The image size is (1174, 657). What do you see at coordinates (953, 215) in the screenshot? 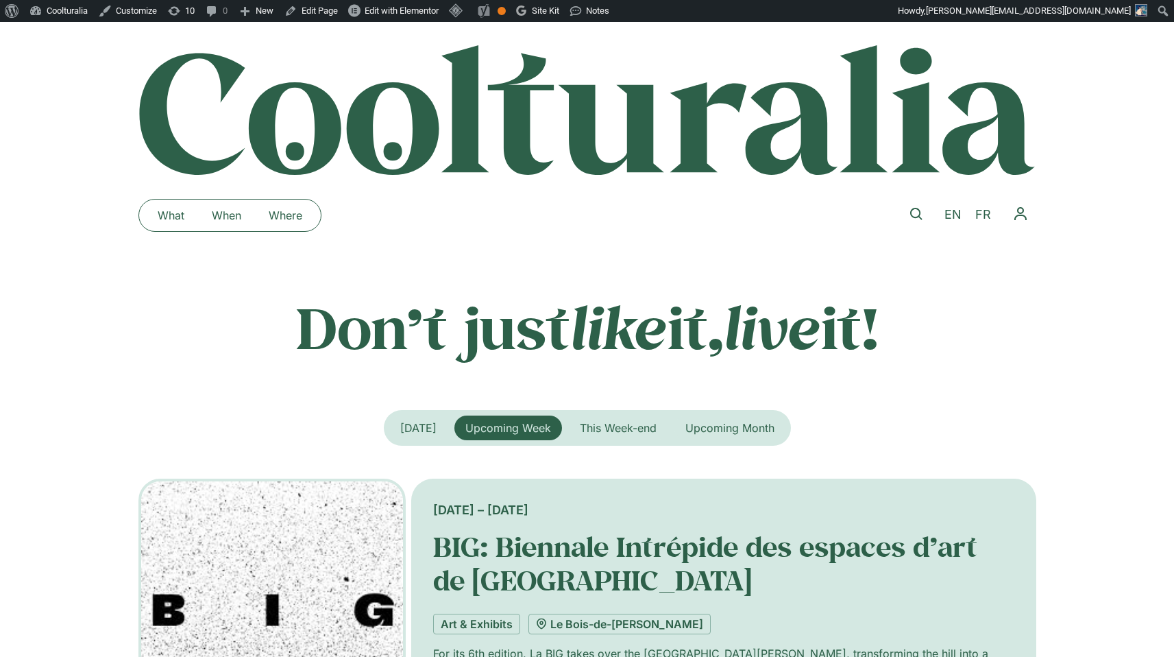
I see `a: EN` at bounding box center [953, 215].